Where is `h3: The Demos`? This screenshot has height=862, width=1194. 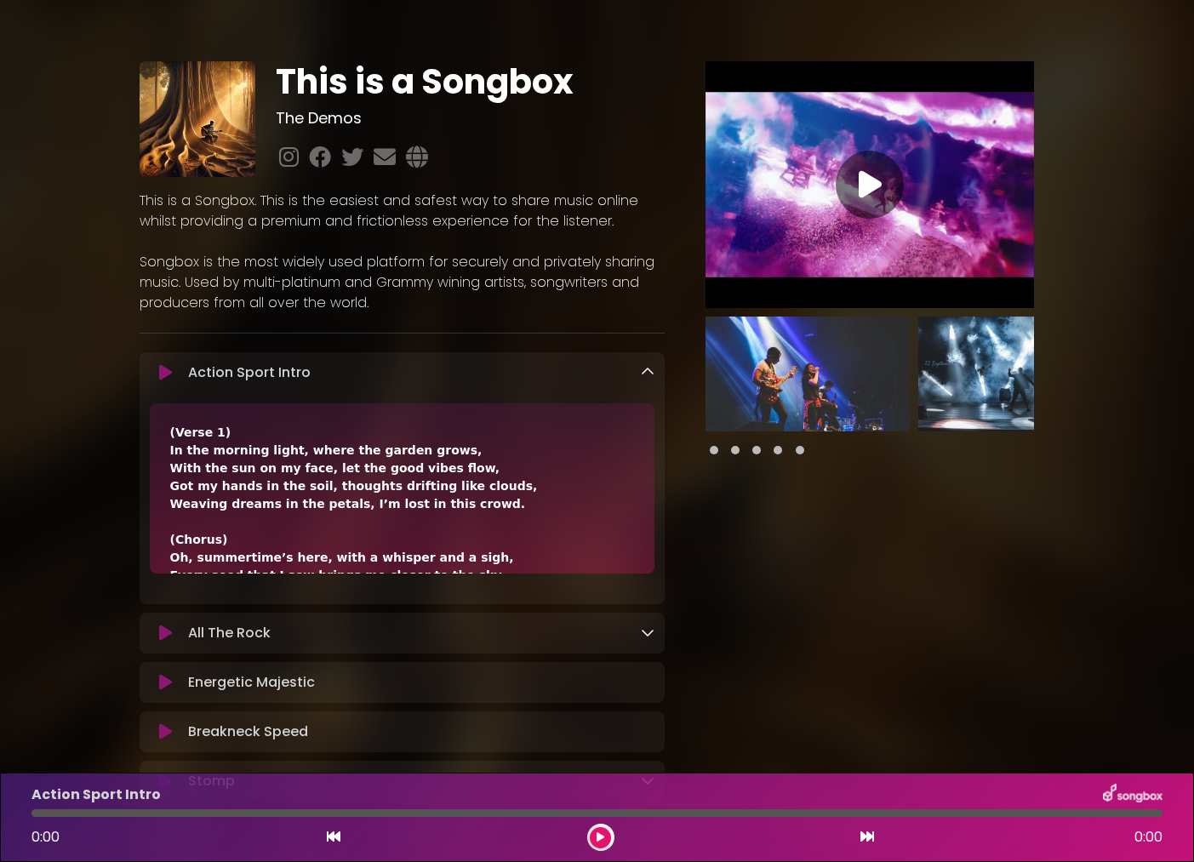 h3: The Demos is located at coordinates (470, 118).